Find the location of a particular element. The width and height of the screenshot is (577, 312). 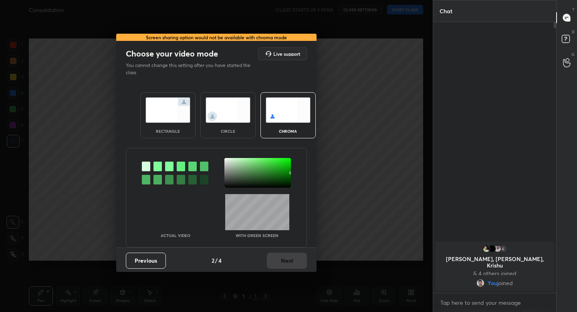

p: T is located at coordinates (573, 9).